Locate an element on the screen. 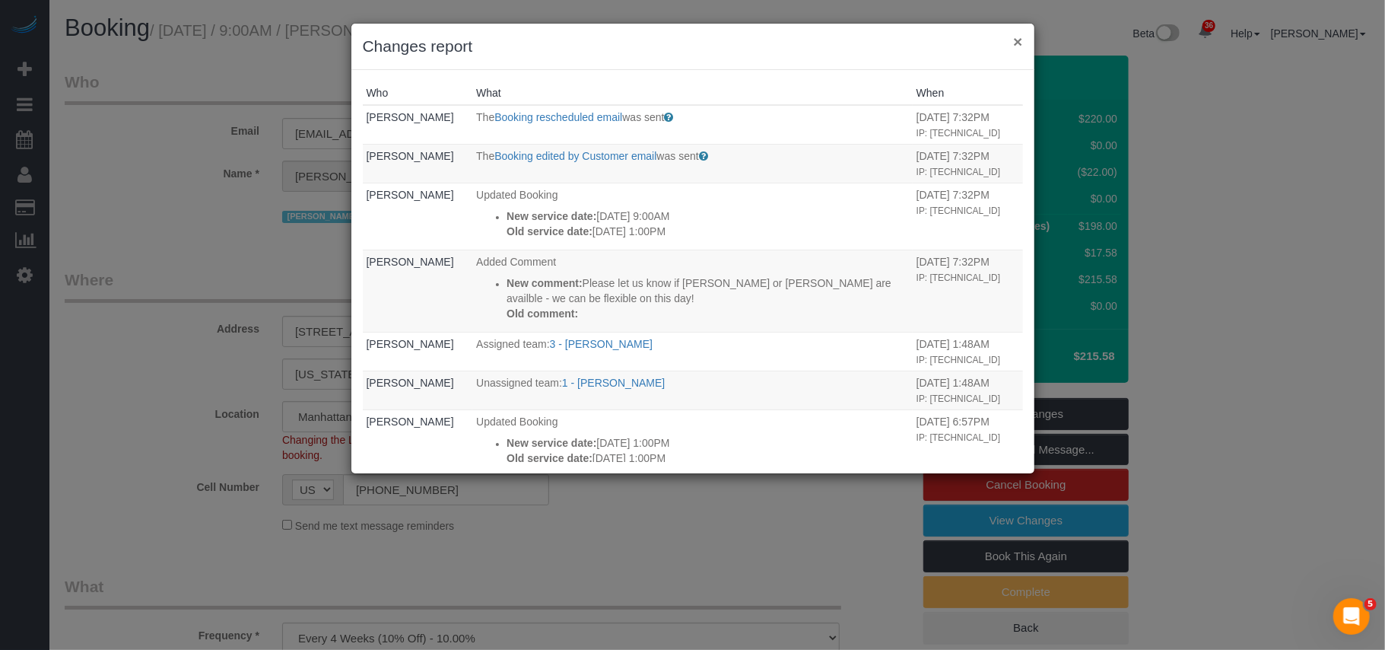 The width and height of the screenshot is (1385, 650). span: 5 is located at coordinates (1371, 604).